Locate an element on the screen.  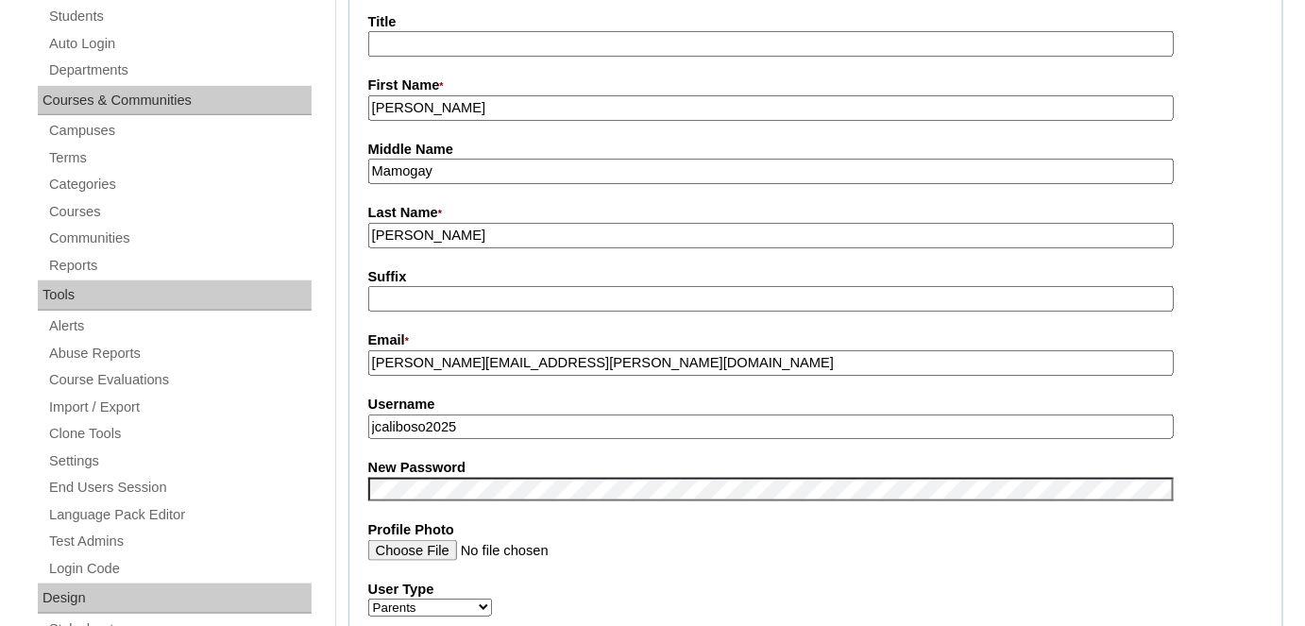
a: Communities is located at coordinates (179, 238).